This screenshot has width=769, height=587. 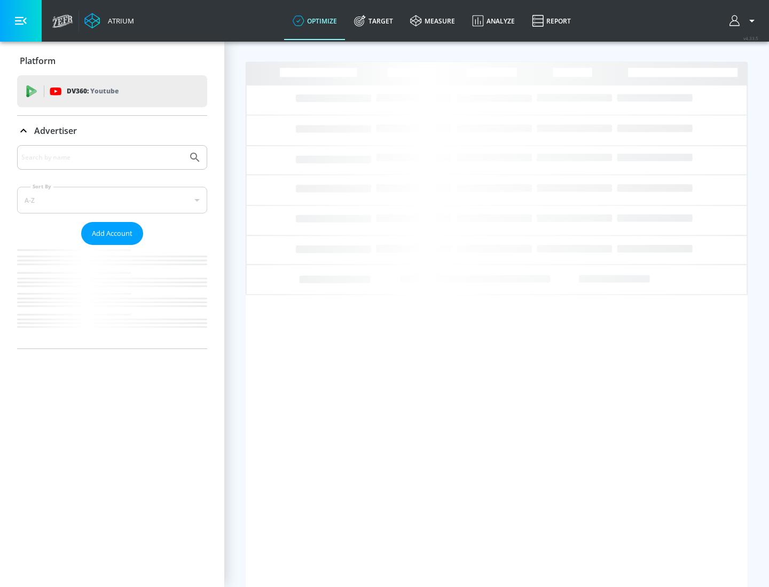 What do you see at coordinates (373, 21) in the screenshot?
I see `a: Target` at bounding box center [373, 21].